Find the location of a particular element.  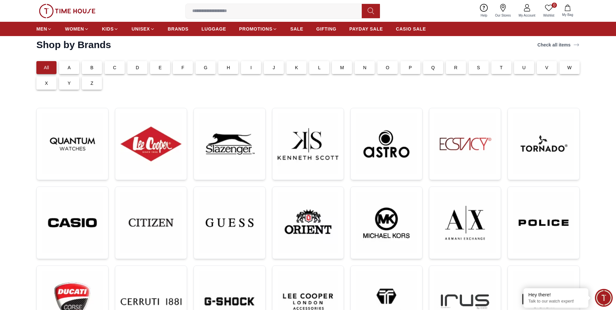

p: Talk to our watch expert! is located at coordinates (556, 301).